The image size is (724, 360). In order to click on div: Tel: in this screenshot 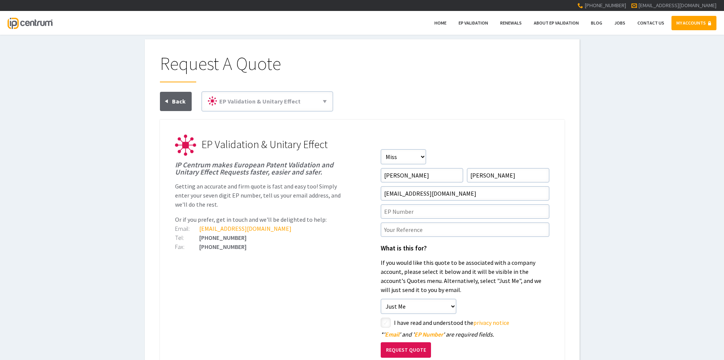, I will do `click(187, 238)`.